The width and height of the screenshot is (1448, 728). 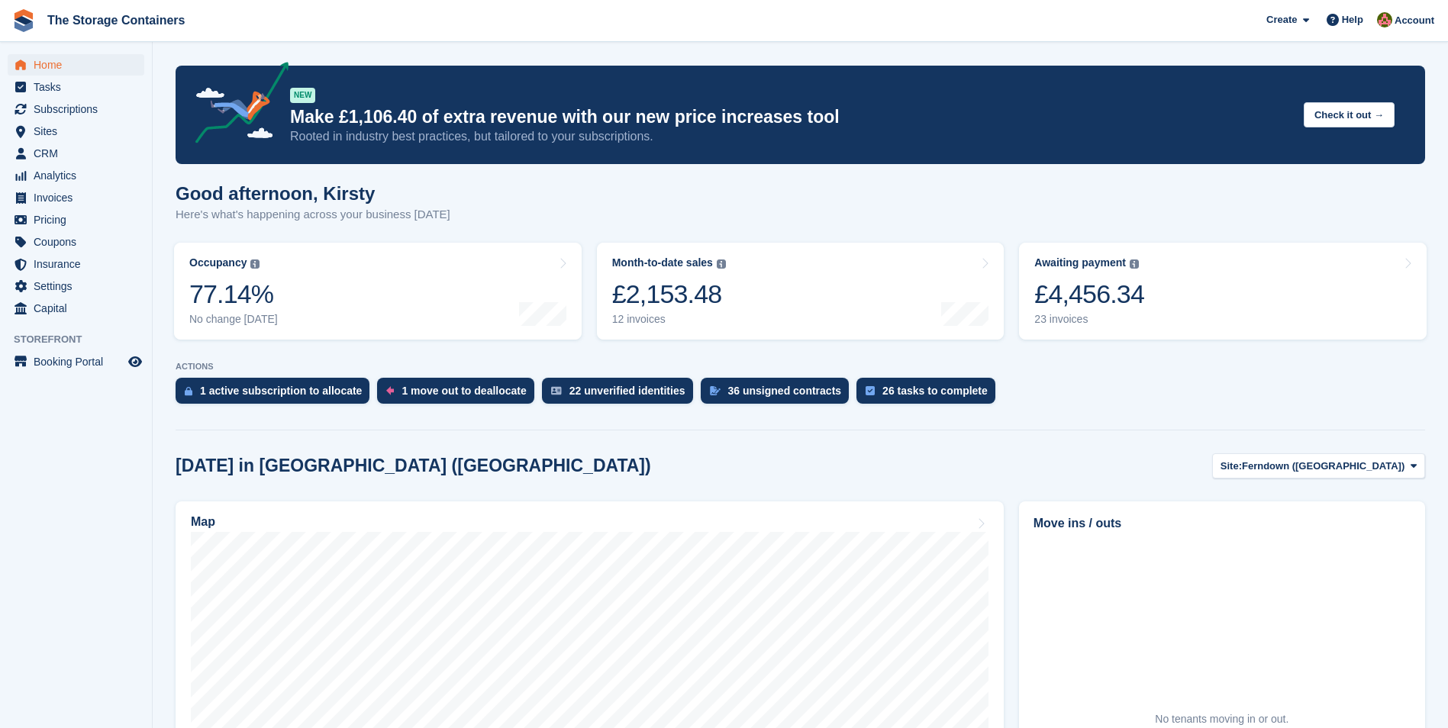 What do you see at coordinates (663, 263) in the screenshot?
I see `div: Month-to-date sales` at bounding box center [663, 263].